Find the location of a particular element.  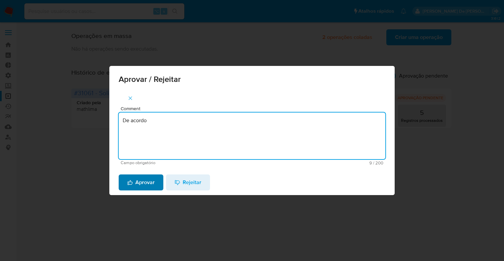

button: Rejeitar is located at coordinates (188, 183).